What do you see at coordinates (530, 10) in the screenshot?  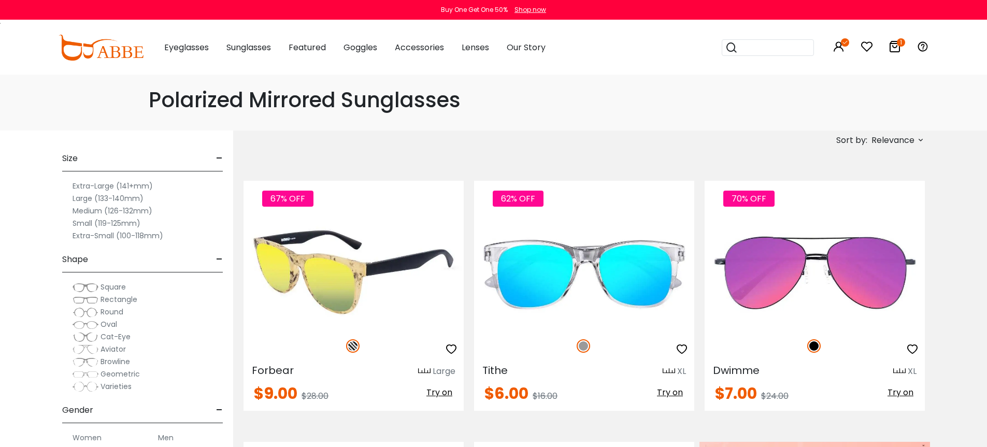 I see `div: Shop now` at bounding box center [530, 10].